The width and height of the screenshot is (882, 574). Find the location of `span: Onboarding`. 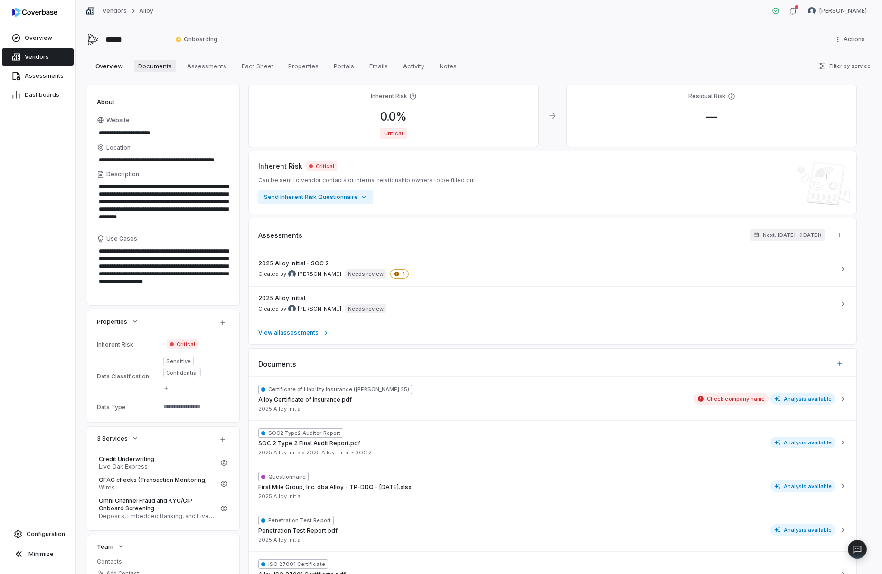

span: Onboarding is located at coordinates (196, 39).